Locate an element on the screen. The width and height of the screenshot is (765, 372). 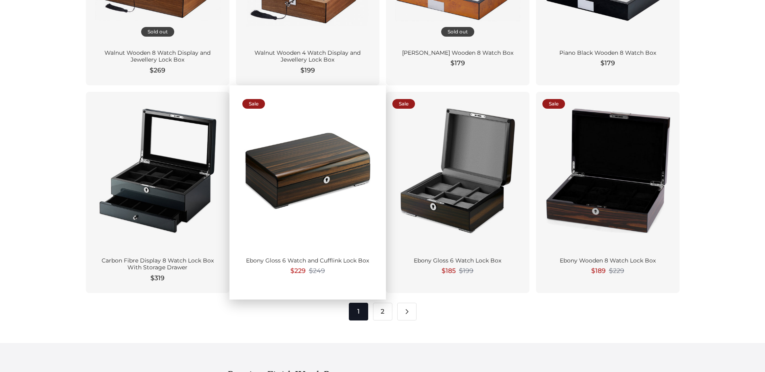
span: $319 is located at coordinates (157, 279).